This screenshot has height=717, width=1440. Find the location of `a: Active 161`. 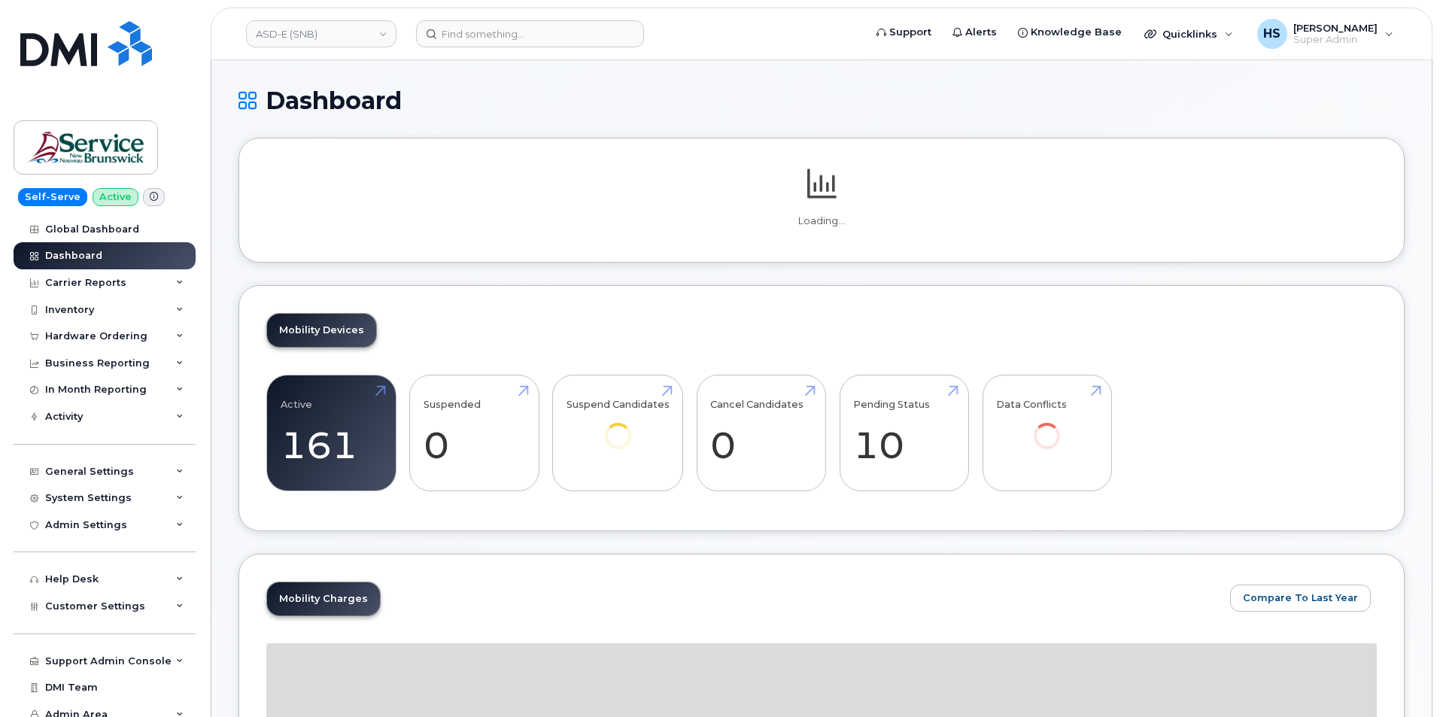

a: Active 161 is located at coordinates (331, 433).